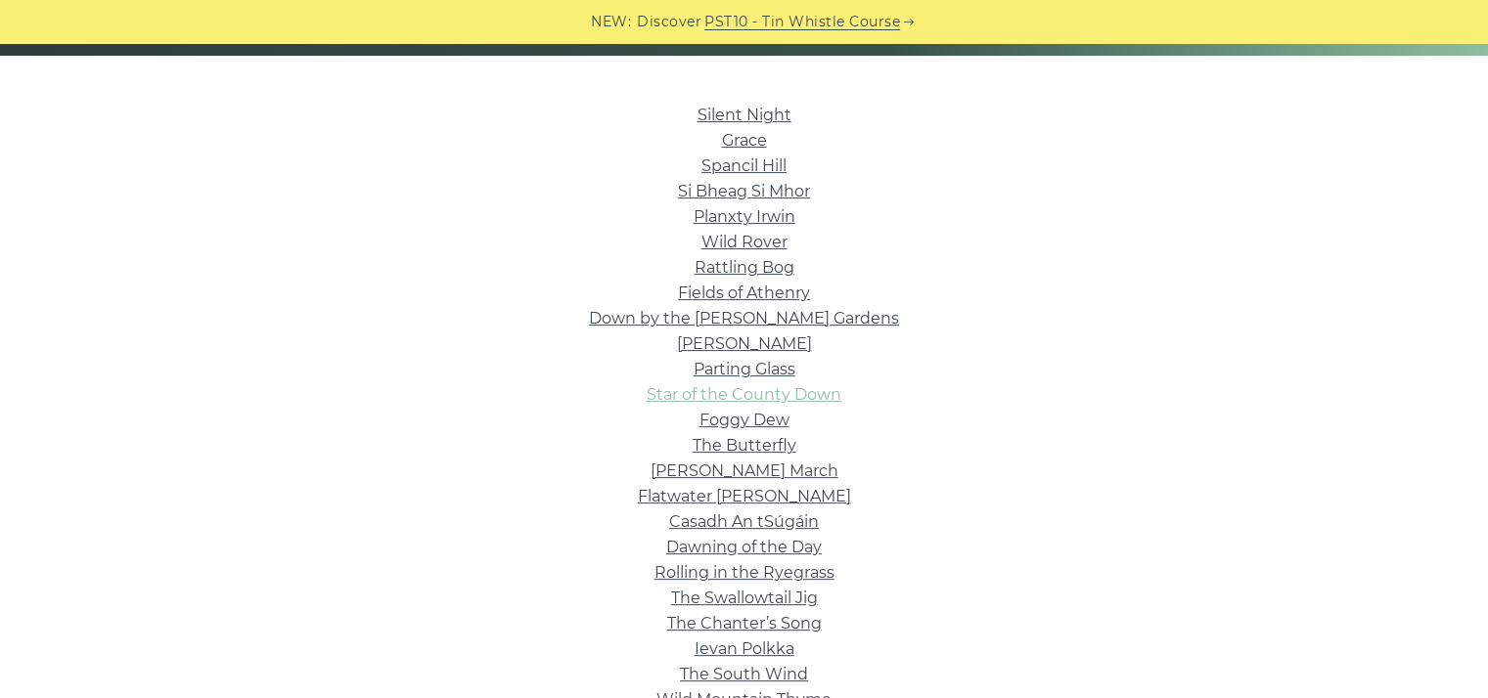 The width and height of the screenshot is (1488, 698). I want to click on a: Silent Night, so click(744, 114).